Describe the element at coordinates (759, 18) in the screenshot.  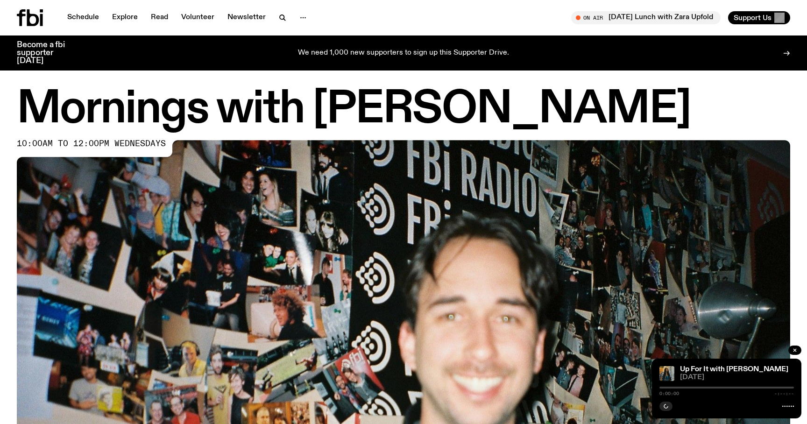
I see `button: Support Us` at that location.